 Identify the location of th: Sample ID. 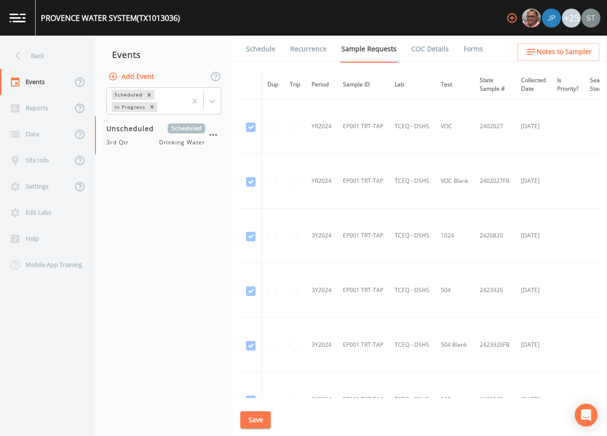
(363, 85).